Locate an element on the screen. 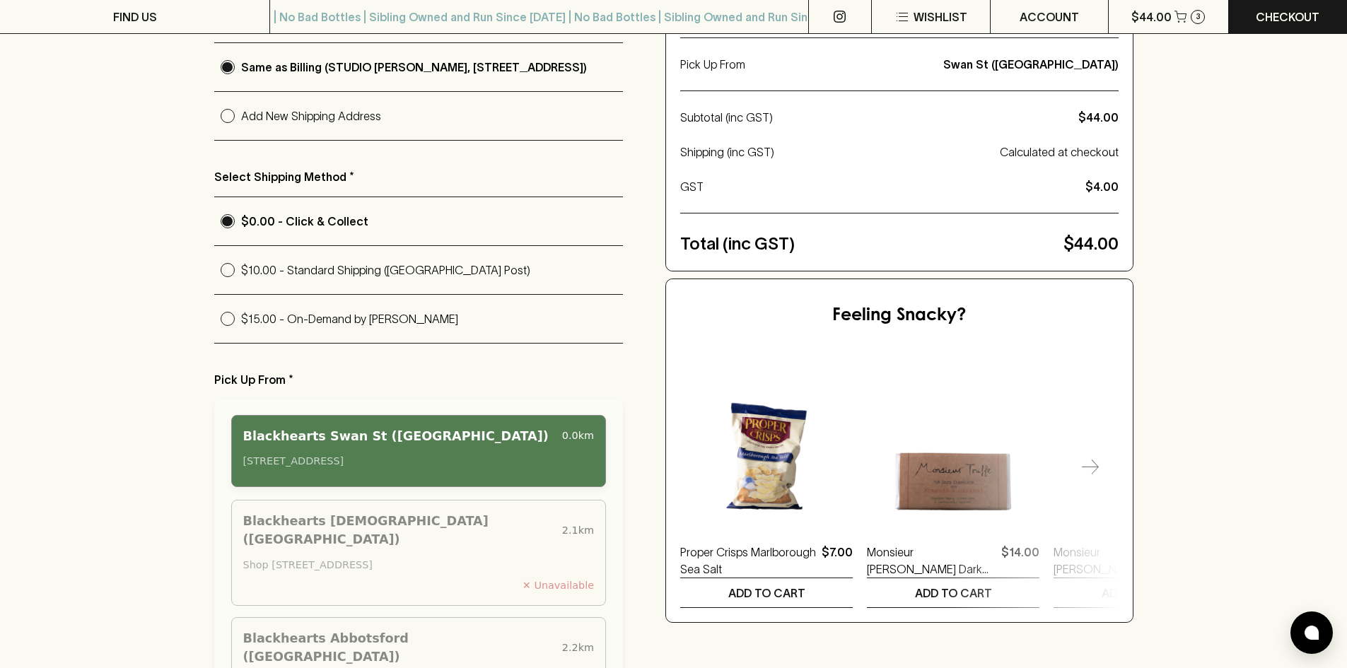 The image size is (1347, 668). img: Proper Crisps Marlborough Sea Salt is located at coordinates (766, 444).